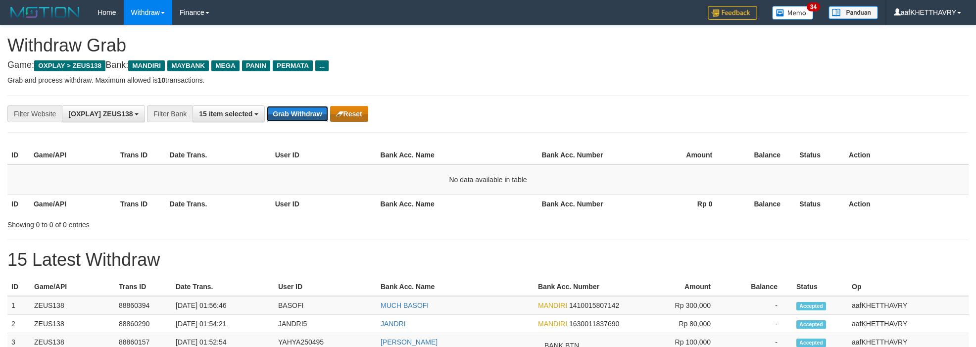 The image size is (976, 347). Describe the element at coordinates (293, 66) in the screenshot. I see `span: PERMATA` at that location.